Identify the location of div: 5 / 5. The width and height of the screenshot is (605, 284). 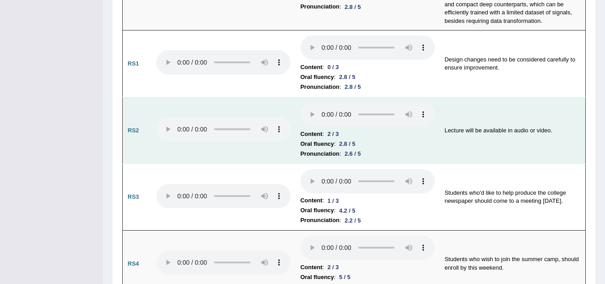
(344, 276).